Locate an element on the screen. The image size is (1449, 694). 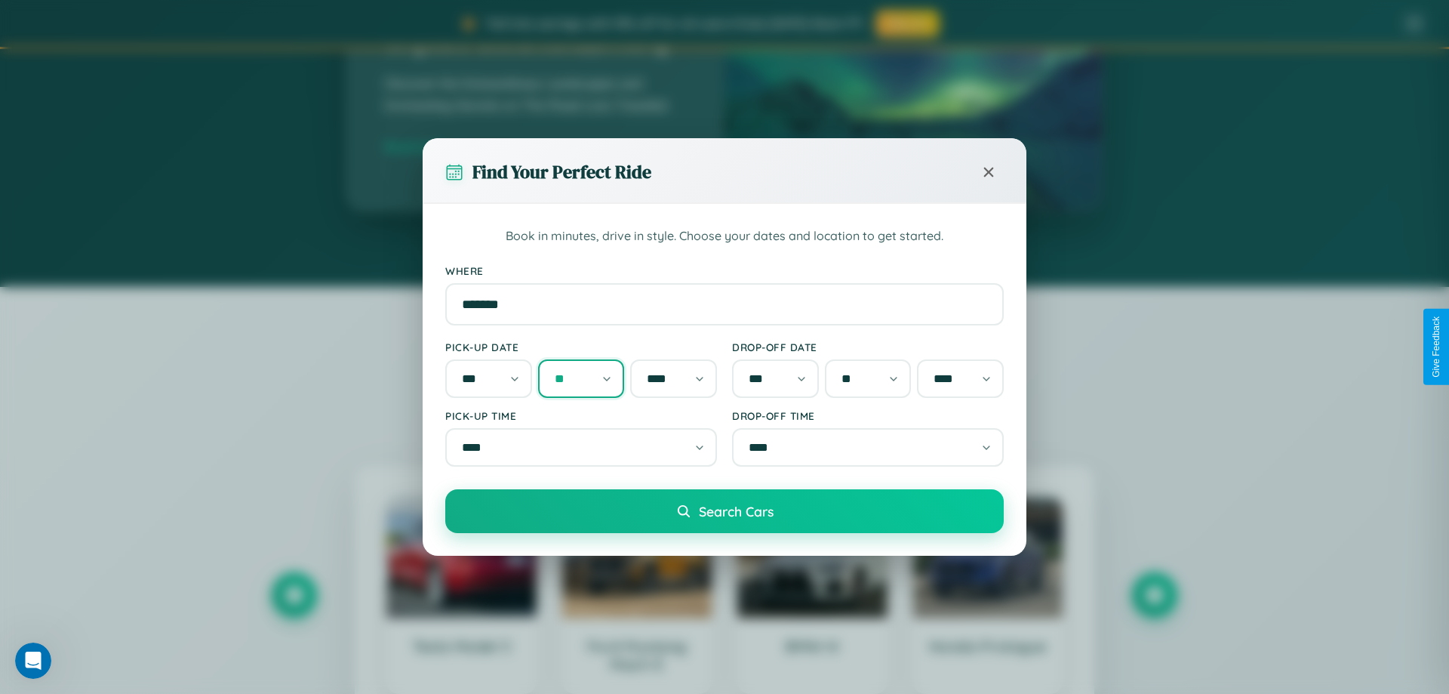
label: Pick-up Date is located at coordinates (581, 346).